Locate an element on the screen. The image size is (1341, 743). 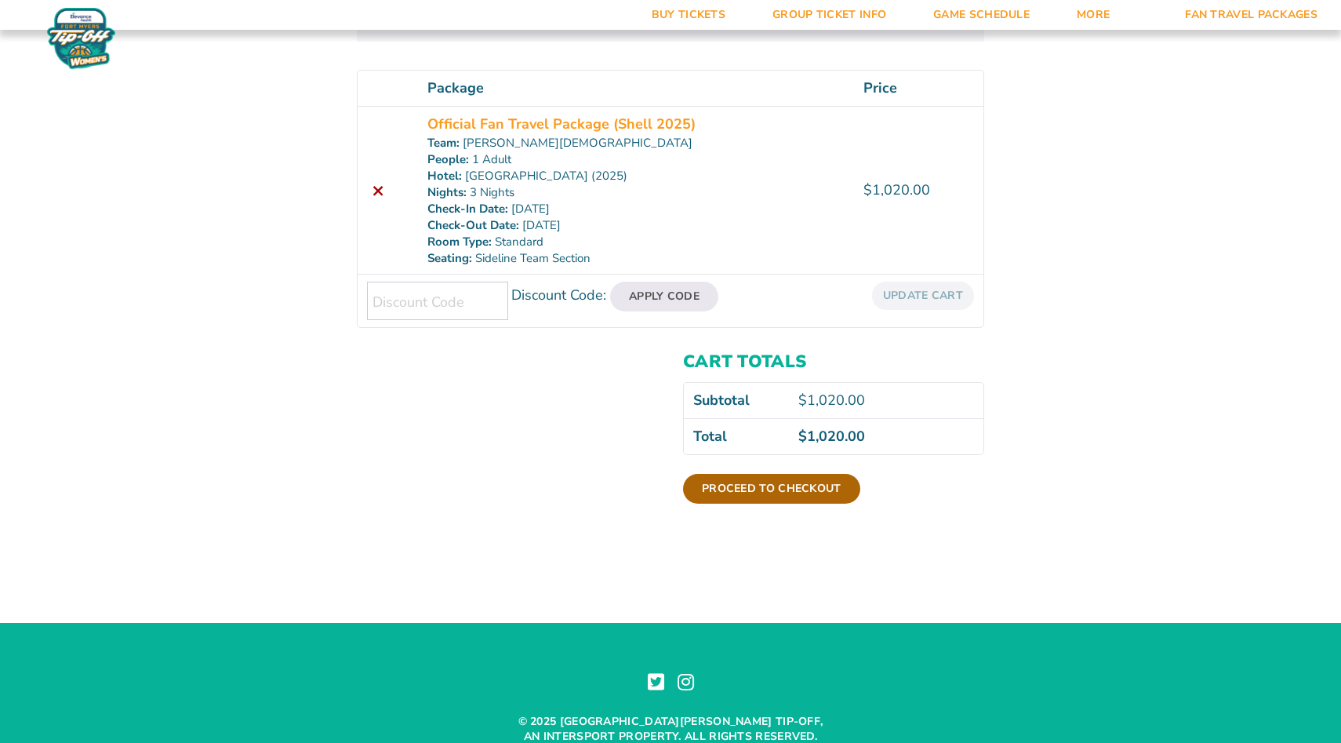
p: 3 Nights is located at coordinates (635, 192).